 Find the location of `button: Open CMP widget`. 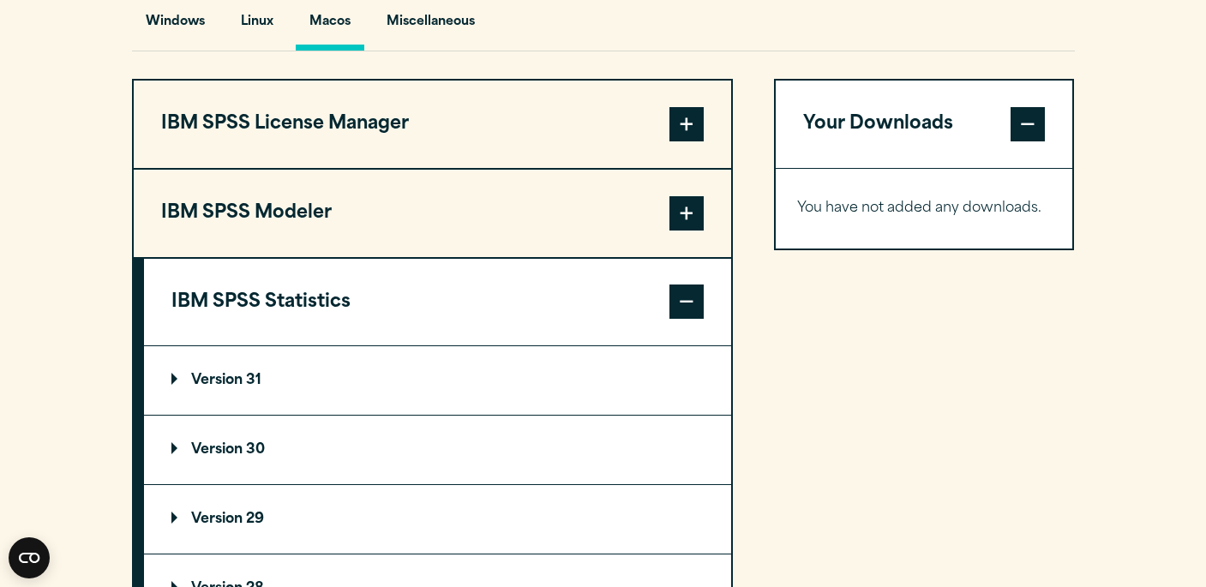

button: Open CMP widget is located at coordinates (29, 558).